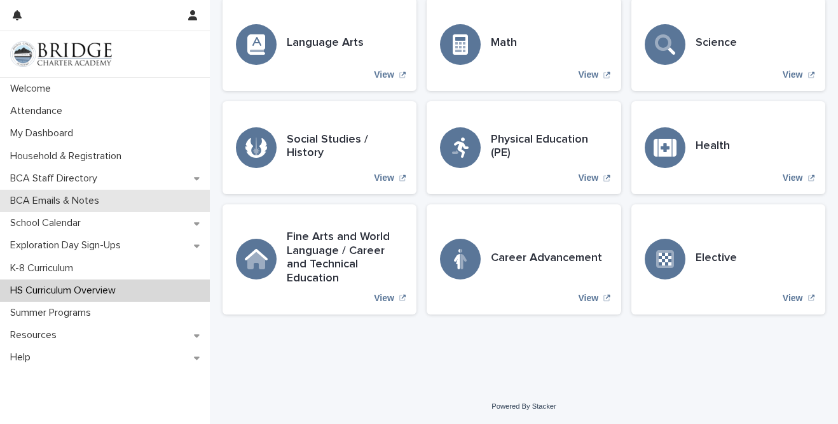 Image resolution: width=838 pixels, height=424 pixels. What do you see at coordinates (23, 357) in the screenshot?
I see `p: Help` at bounding box center [23, 357].